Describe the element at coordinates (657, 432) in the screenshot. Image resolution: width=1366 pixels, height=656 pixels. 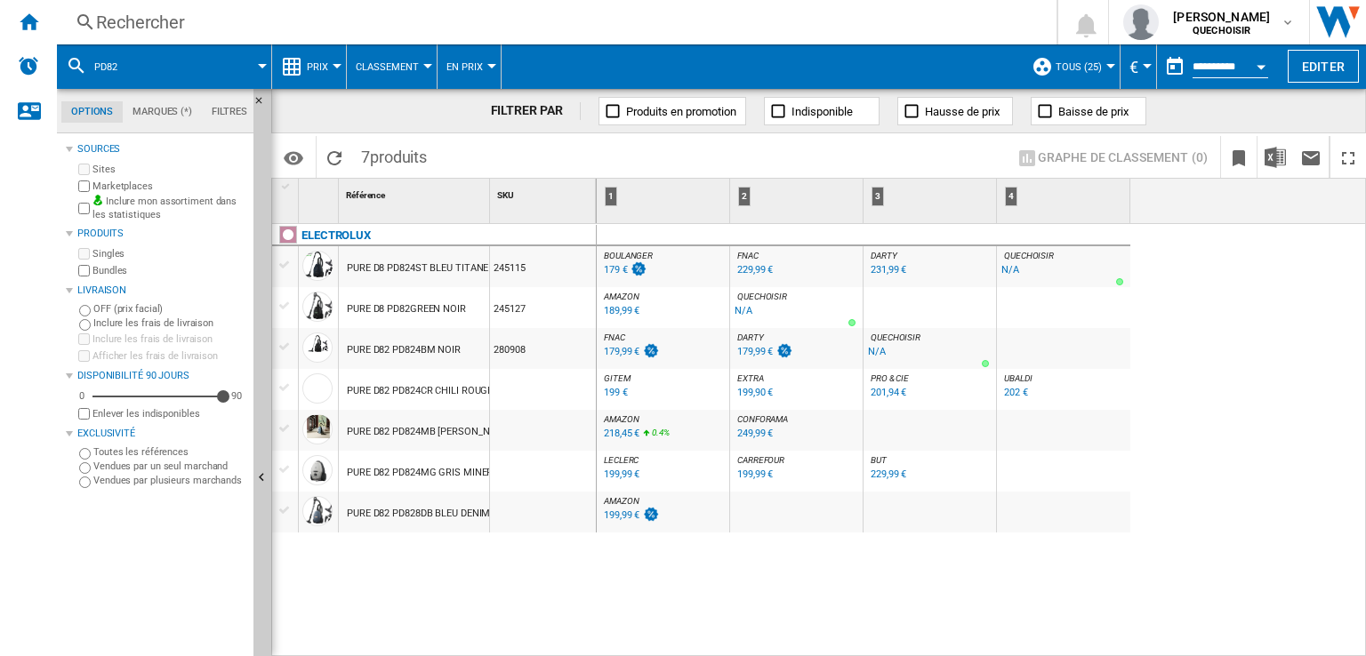
I see `span: 0.4` at that location.